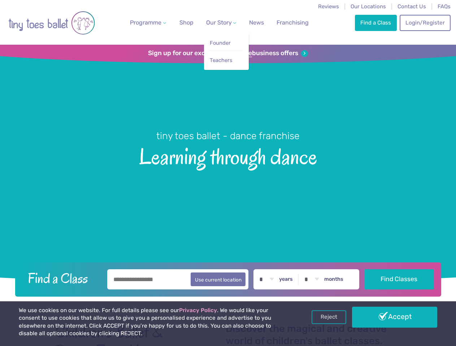  Describe the element at coordinates (218, 280) in the screenshot. I see `button: Use current location` at that location.